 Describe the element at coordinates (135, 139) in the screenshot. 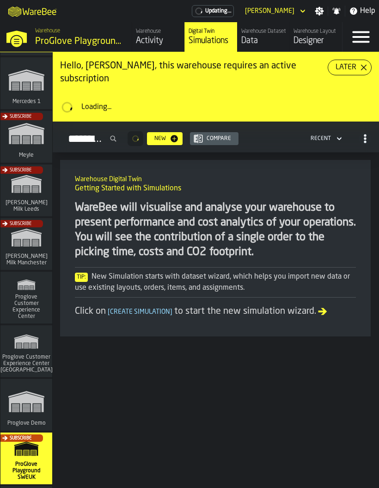

I see `div: ButtonLoadMore-Loading...-Prev-First-Last` at that location.